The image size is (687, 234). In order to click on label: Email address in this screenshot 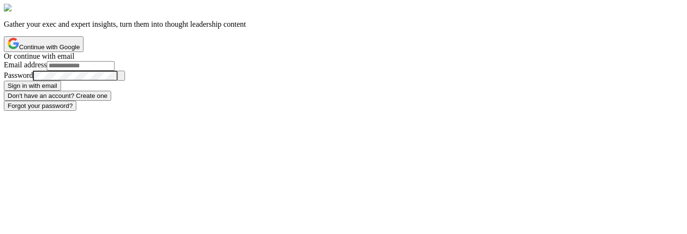, I will do `click(25, 64)`.